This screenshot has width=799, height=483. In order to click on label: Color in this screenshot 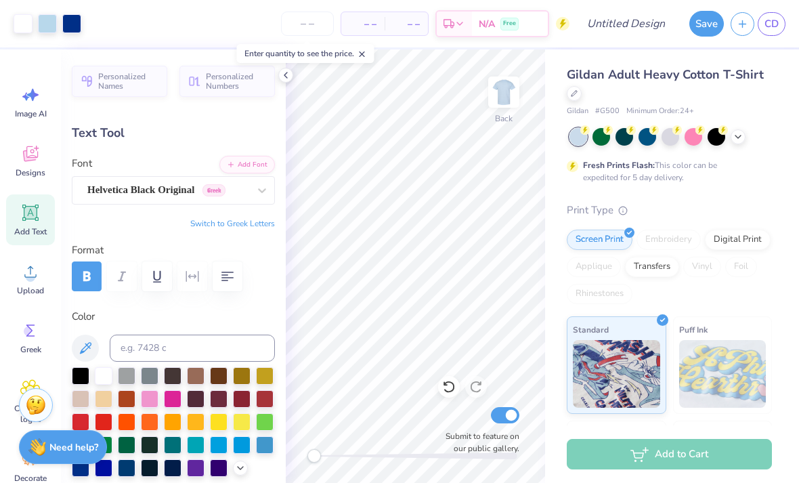, I will do `click(173, 316)`.